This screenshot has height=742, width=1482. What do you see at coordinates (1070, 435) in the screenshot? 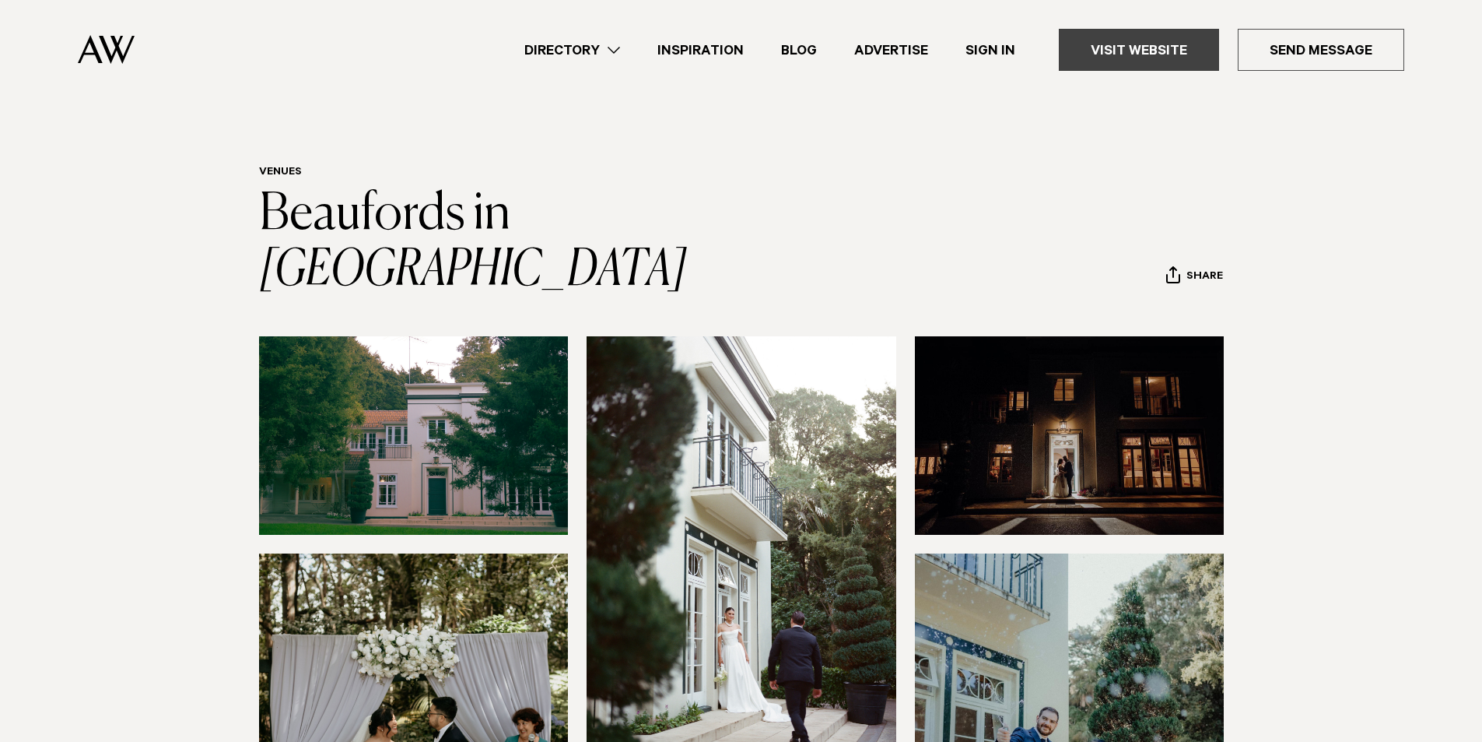
I see `a: Wedding couple at night in front of homestead` at bounding box center [1070, 435].